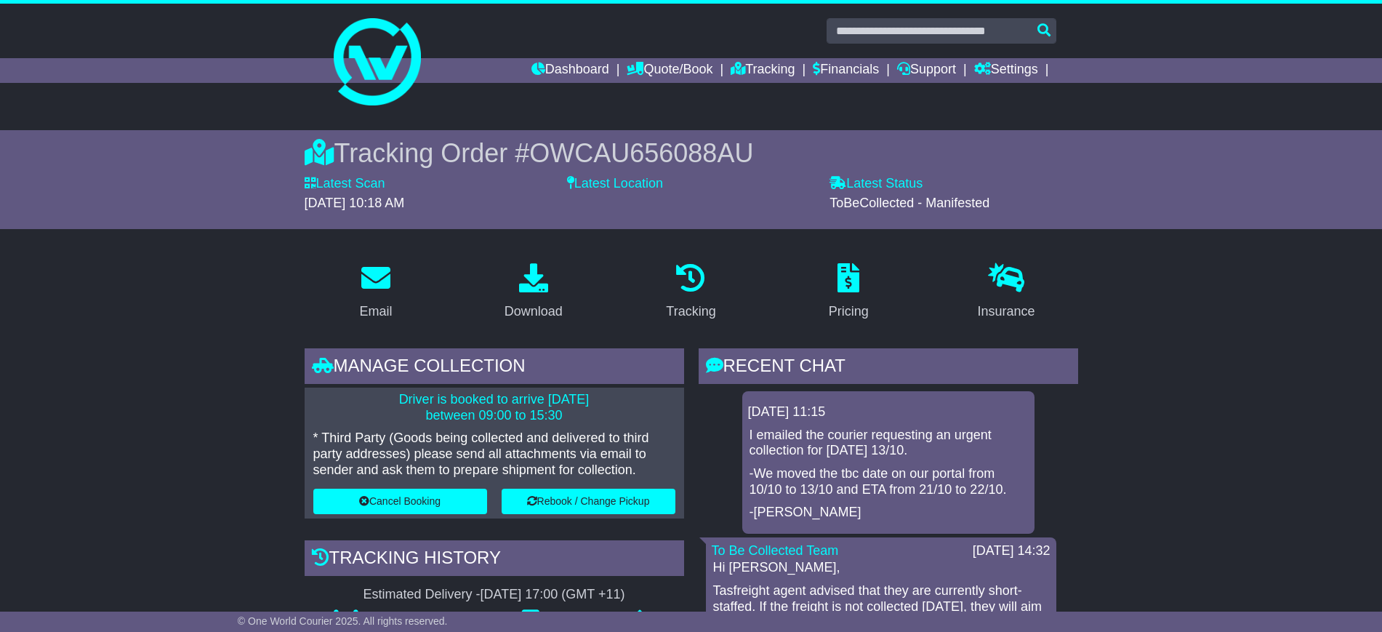  Describe the element at coordinates (692, 153) in the screenshot. I see `div: Tracking Order #` at that location.